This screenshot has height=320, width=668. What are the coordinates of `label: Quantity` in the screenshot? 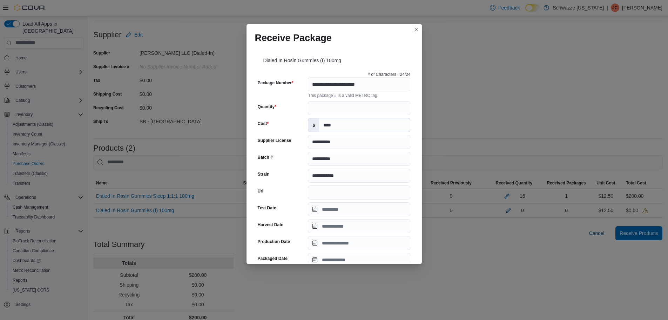 It's located at (267, 107).